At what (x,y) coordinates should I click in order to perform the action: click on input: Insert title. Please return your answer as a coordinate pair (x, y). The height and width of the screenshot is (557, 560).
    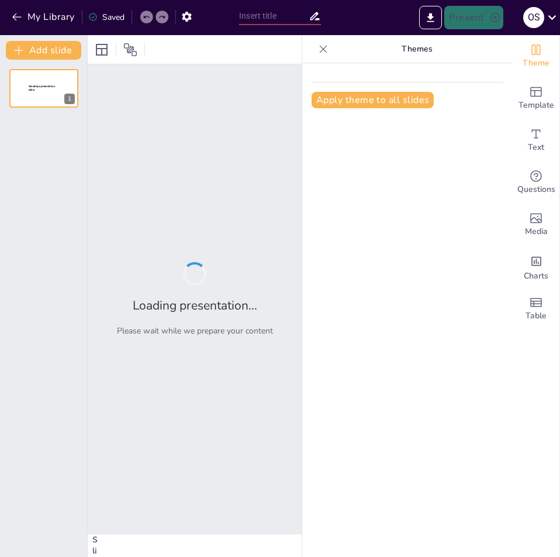
    Looking at the image, I should click on (274, 16).